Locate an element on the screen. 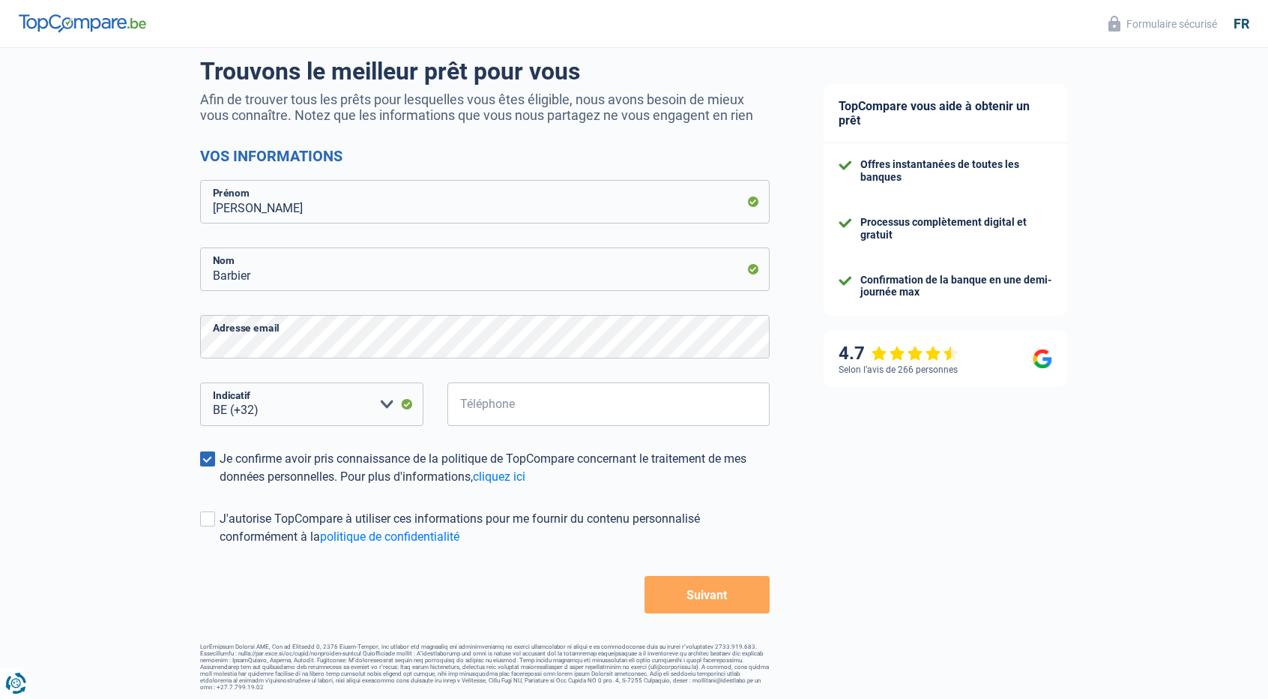 This screenshot has width=1268, height=699. div: J'autorise TopCompare à utiliser ces informations pour me fournir du contenu personnalisé conform... is located at coordinates (495, 528).